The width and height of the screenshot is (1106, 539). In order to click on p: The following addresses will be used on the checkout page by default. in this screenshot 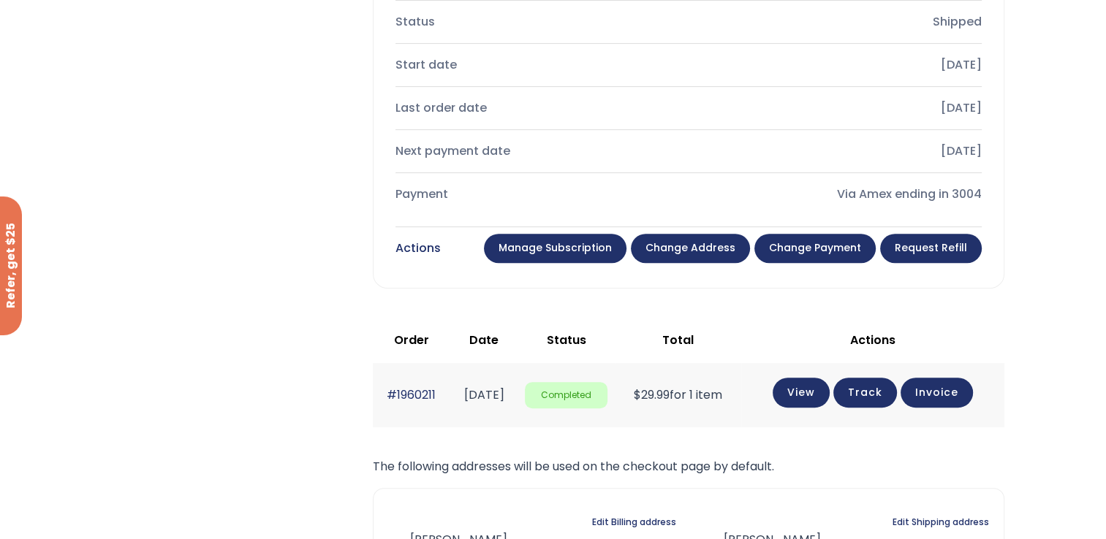, I will do `click(688, 467)`.